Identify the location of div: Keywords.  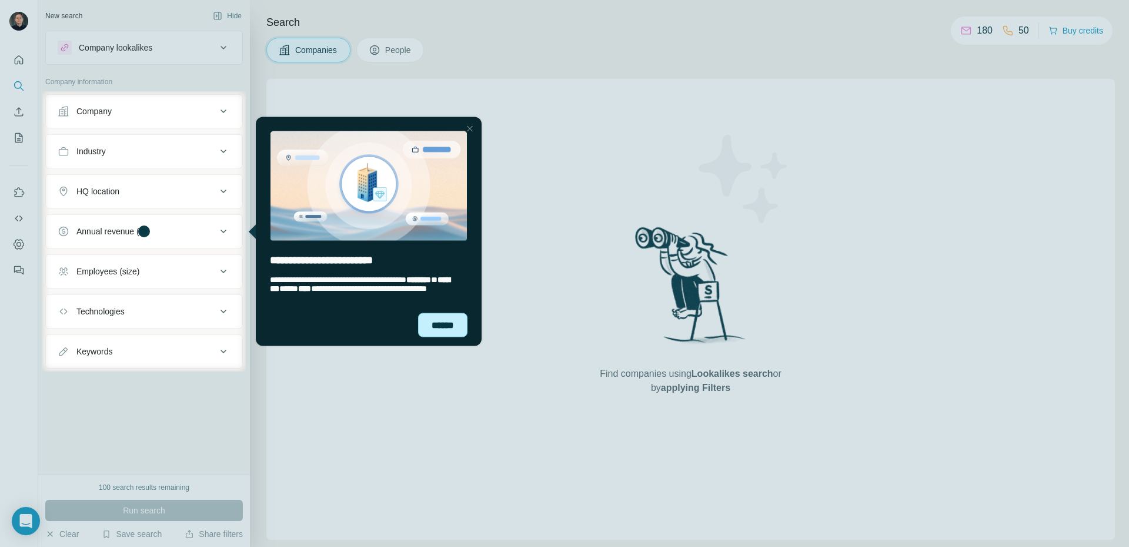
(94, 351).